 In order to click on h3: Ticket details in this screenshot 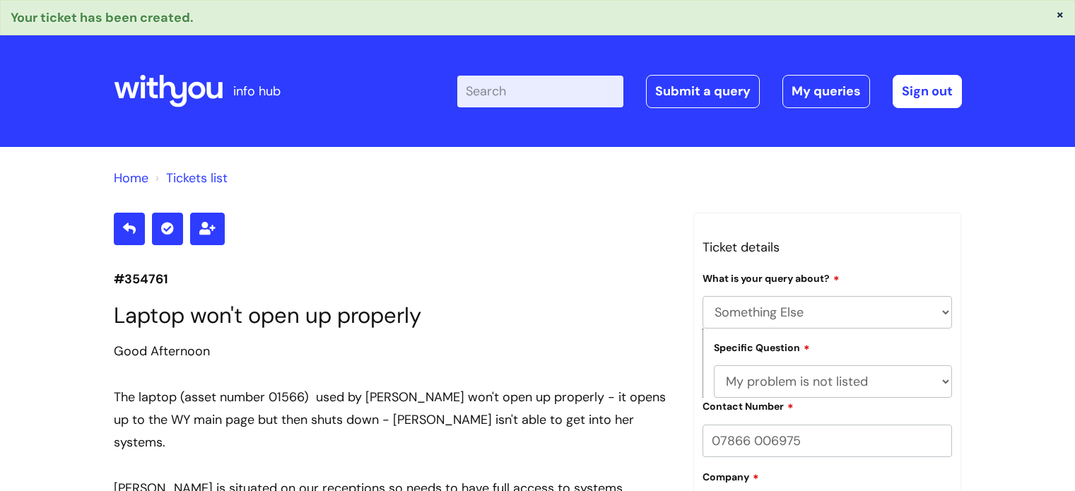, I will do `click(828, 247)`.